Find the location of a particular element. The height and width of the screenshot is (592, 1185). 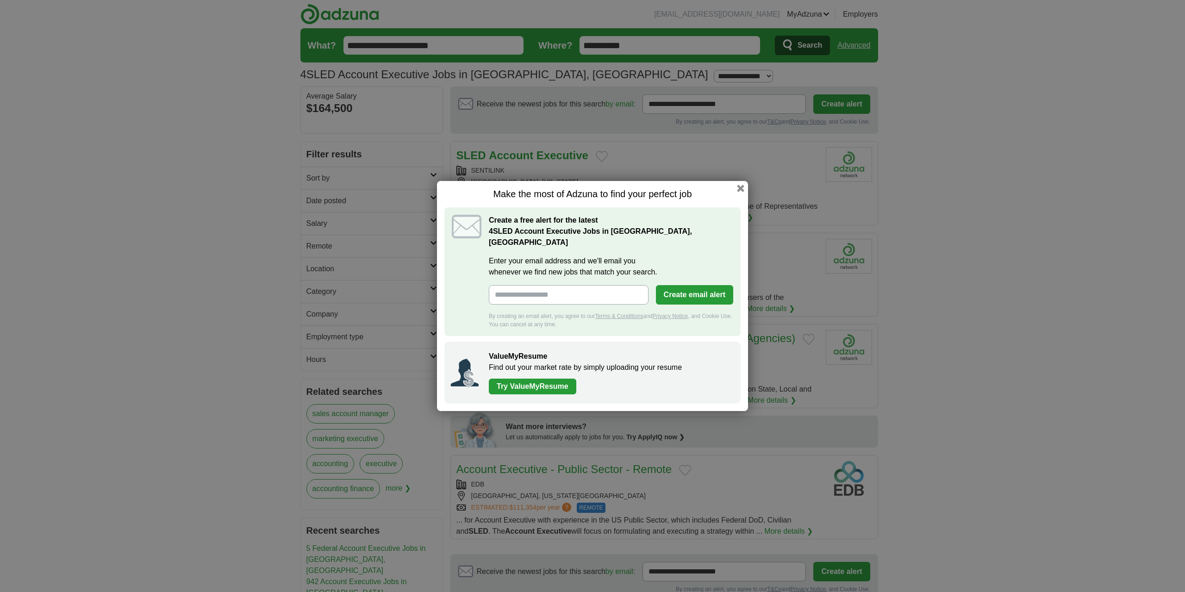

button: Create email alert is located at coordinates (695, 295).